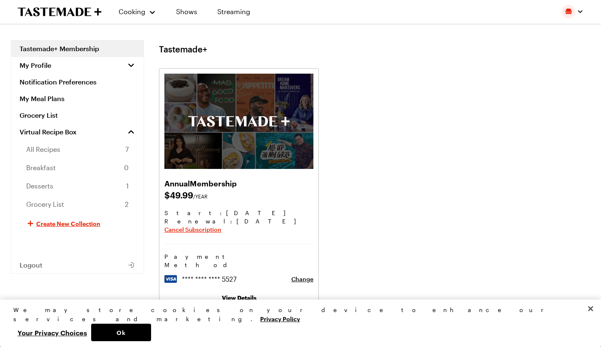 This screenshot has width=601, height=347. I want to click on h3: Payment Method, so click(239, 261).